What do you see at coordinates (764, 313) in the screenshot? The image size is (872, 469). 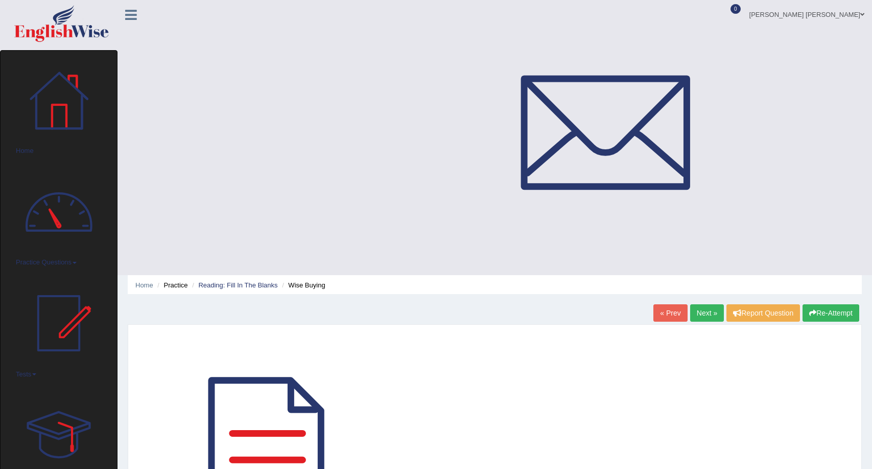 I see `button: Report Question` at bounding box center [764, 313].